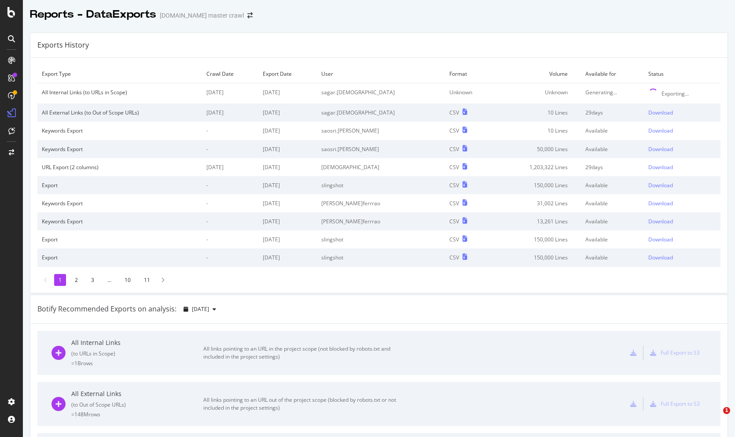  What do you see at coordinates (302, 353) in the screenshot?
I see `div: All links pointing to an URL in the project scope (not blocked by robots.txt and included in the ...` at bounding box center [302, 353].